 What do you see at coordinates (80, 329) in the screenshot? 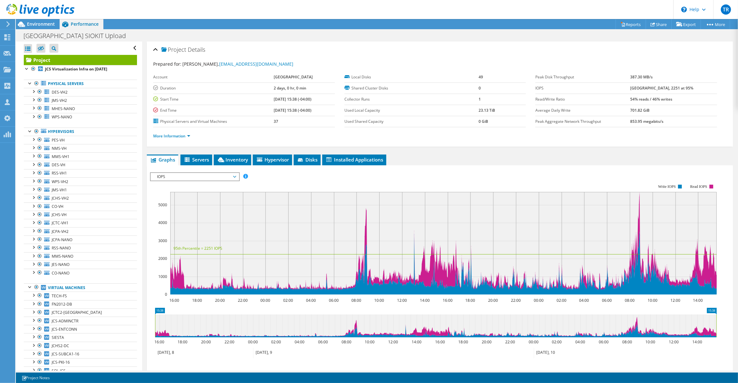
I see `a: JCS-ENTCONN` at bounding box center [80, 329].